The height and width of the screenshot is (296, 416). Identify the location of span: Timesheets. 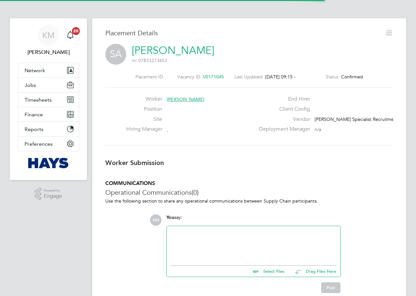
(38, 100).